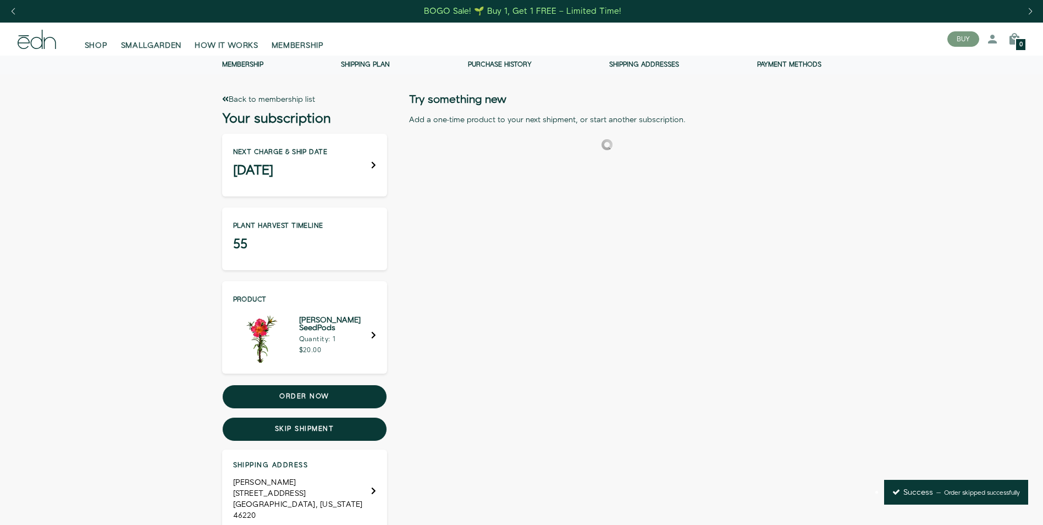 The width and height of the screenshot is (1043, 525). I want to click on a: SMALLGARDEN, so click(151, 39).